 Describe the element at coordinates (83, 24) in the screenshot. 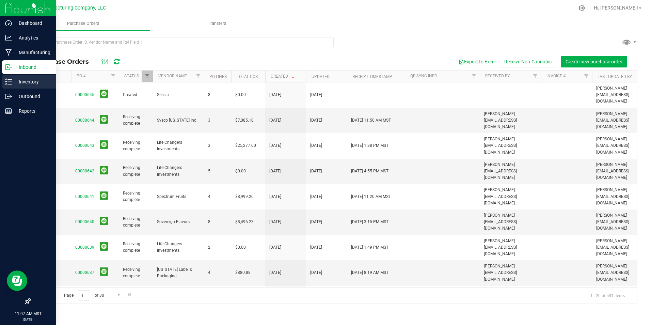

I see `a: Purchase Orders` at that location.